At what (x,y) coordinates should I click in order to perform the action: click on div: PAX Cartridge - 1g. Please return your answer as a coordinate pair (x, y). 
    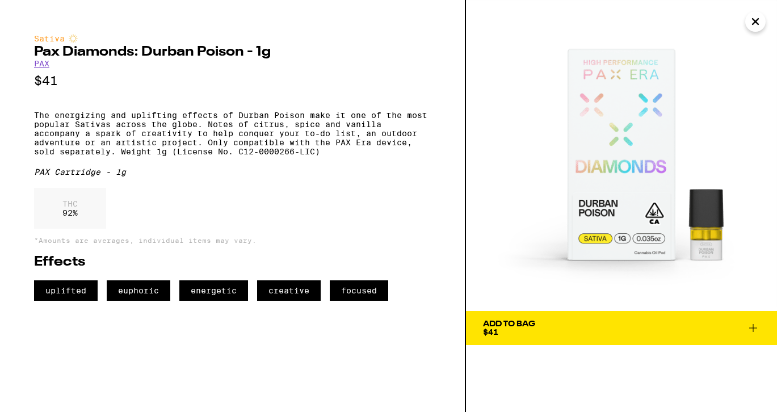
    Looking at the image, I should click on (232, 172).